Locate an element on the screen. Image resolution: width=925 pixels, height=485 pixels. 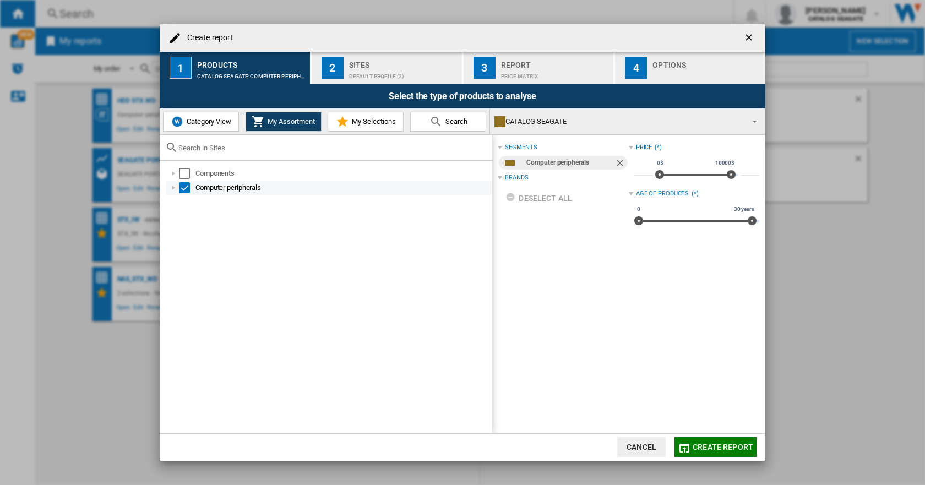
div: 1 is located at coordinates (181, 68).